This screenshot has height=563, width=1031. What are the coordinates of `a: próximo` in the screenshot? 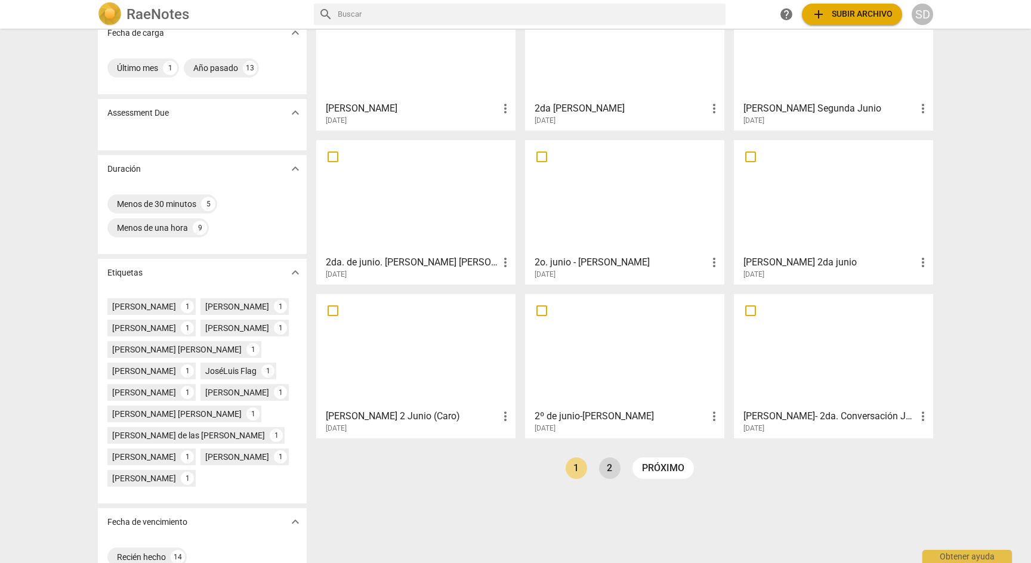 It's located at (663, 468).